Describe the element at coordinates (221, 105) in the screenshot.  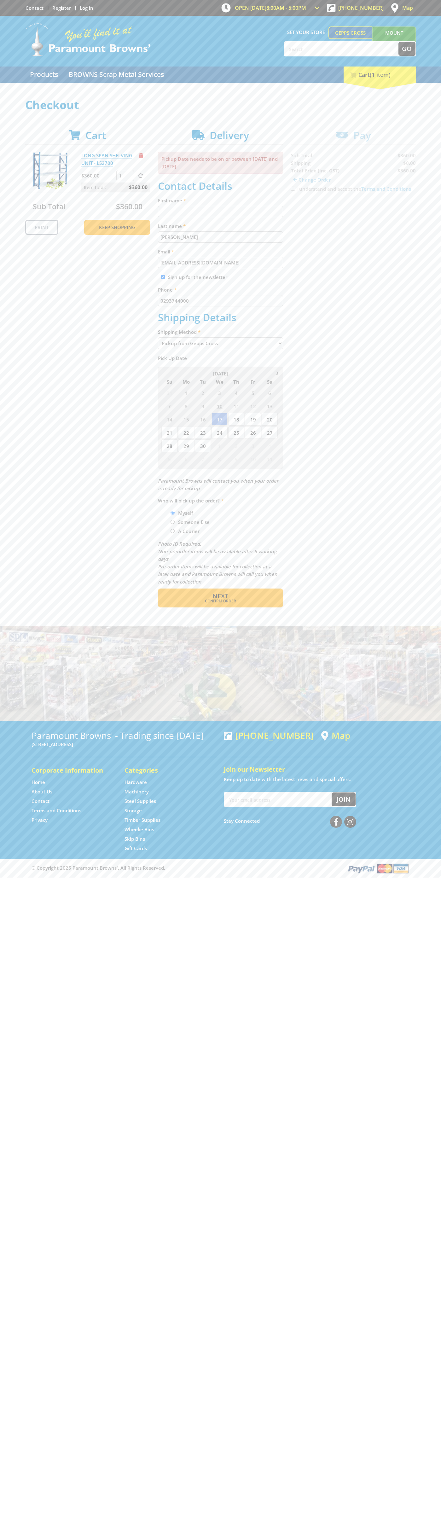
I see `h1: Checkout` at that location.